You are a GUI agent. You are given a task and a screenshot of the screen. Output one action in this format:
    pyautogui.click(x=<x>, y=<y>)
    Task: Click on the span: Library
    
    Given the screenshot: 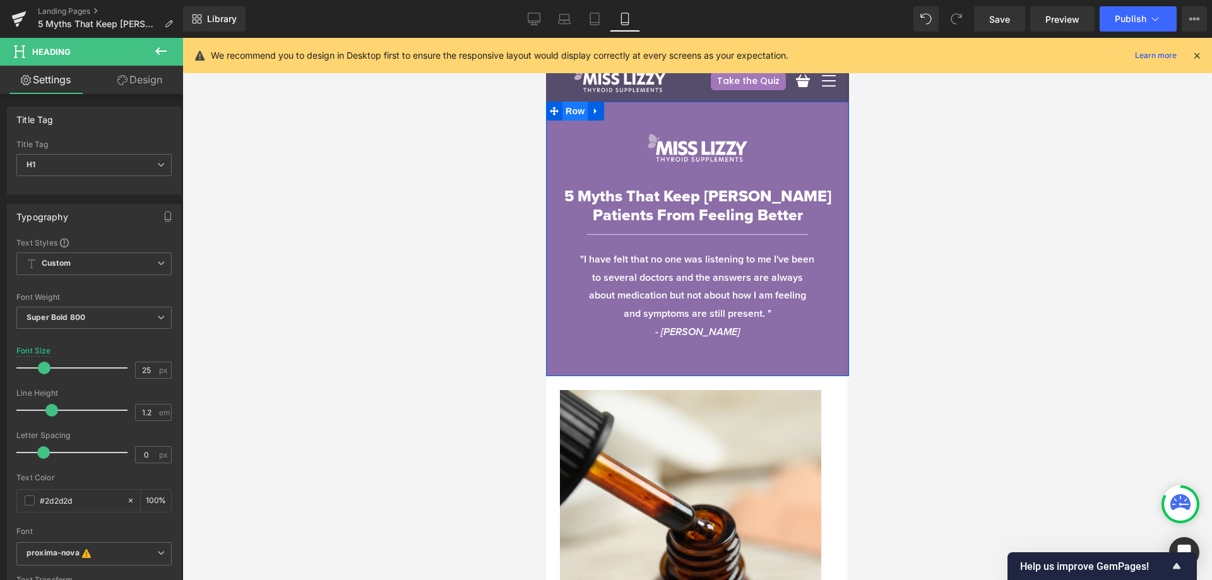 What is the action you would take?
    pyautogui.click(x=222, y=19)
    